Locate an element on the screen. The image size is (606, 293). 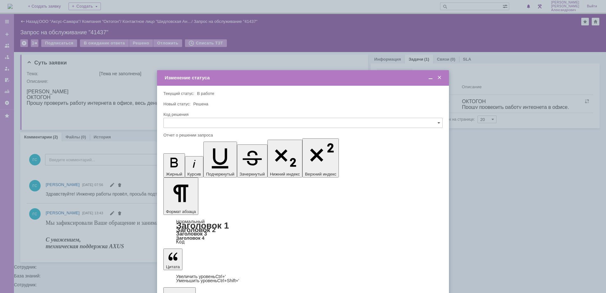
span: Решена is located at coordinates (200, 104).